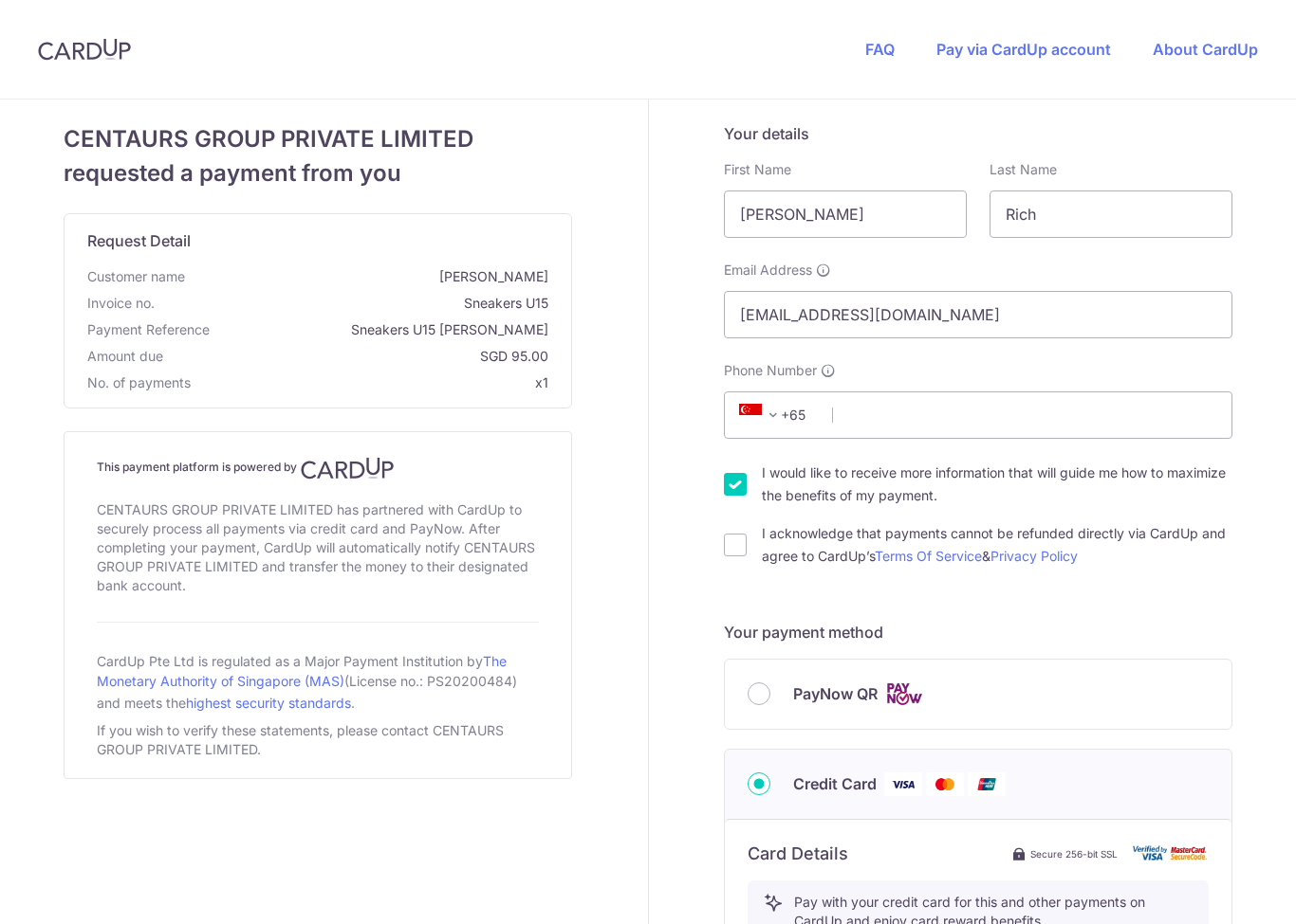 This screenshot has width=1296, height=924. What do you see at coordinates (268, 703) in the screenshot?
I see `a: highest security standards` at bounding box center [268, 703].